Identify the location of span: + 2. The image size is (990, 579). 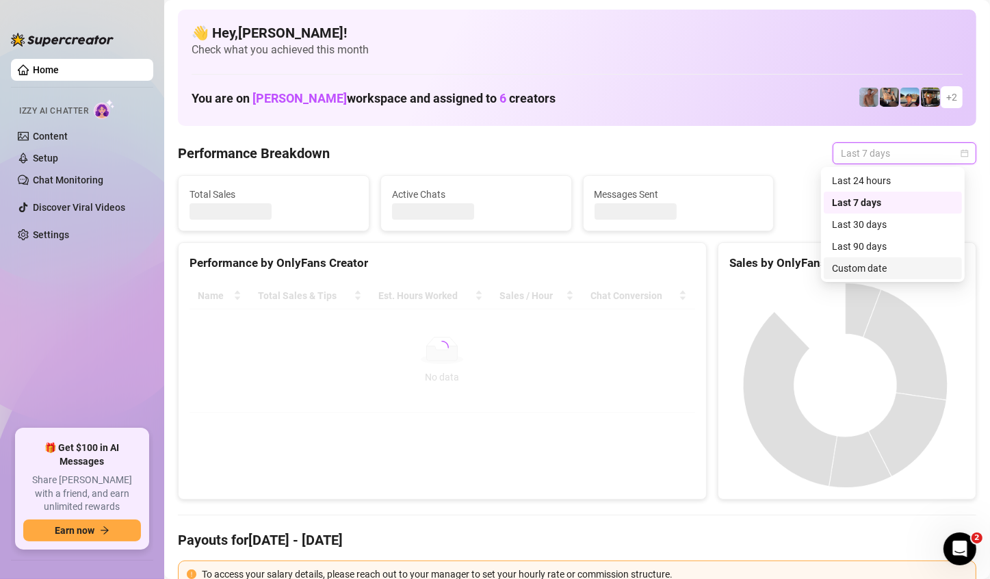
(952, 97).